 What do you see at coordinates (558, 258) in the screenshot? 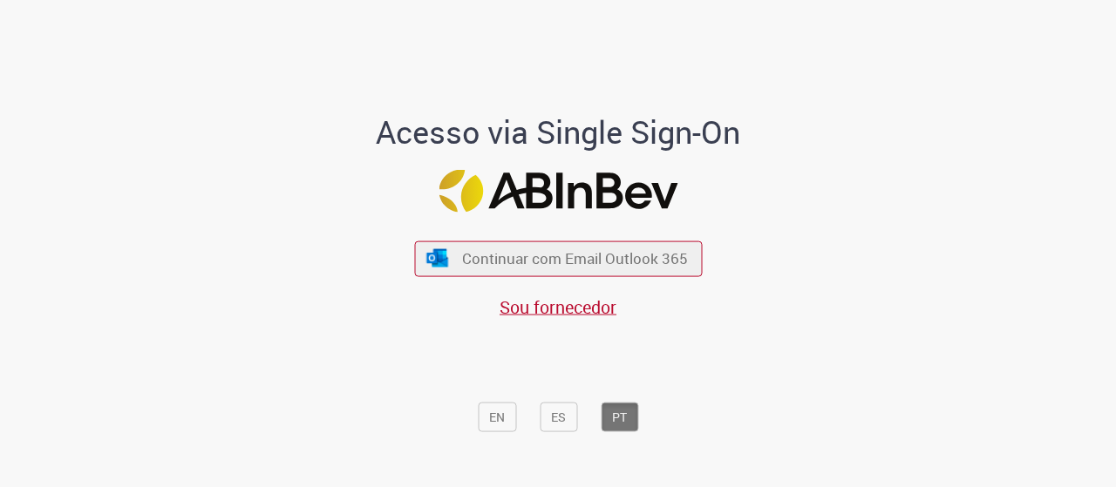
I see `button: ícone Azure/Microsoft 360 Continuar com Email Outlook 365` at bounding box center [558, 258].